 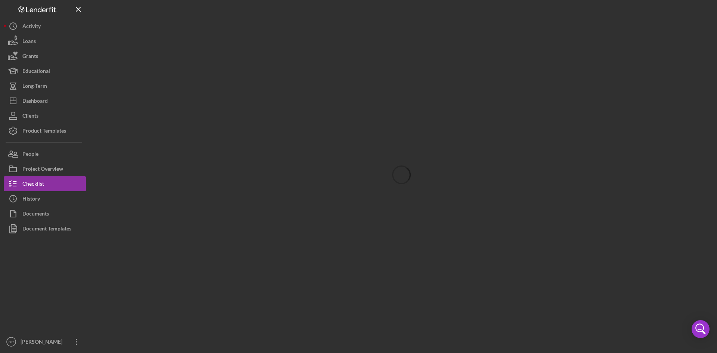 What do you see at coordinates (45, 154) in the screenshot?
I see `a: People` at bounding box center [45, 154].